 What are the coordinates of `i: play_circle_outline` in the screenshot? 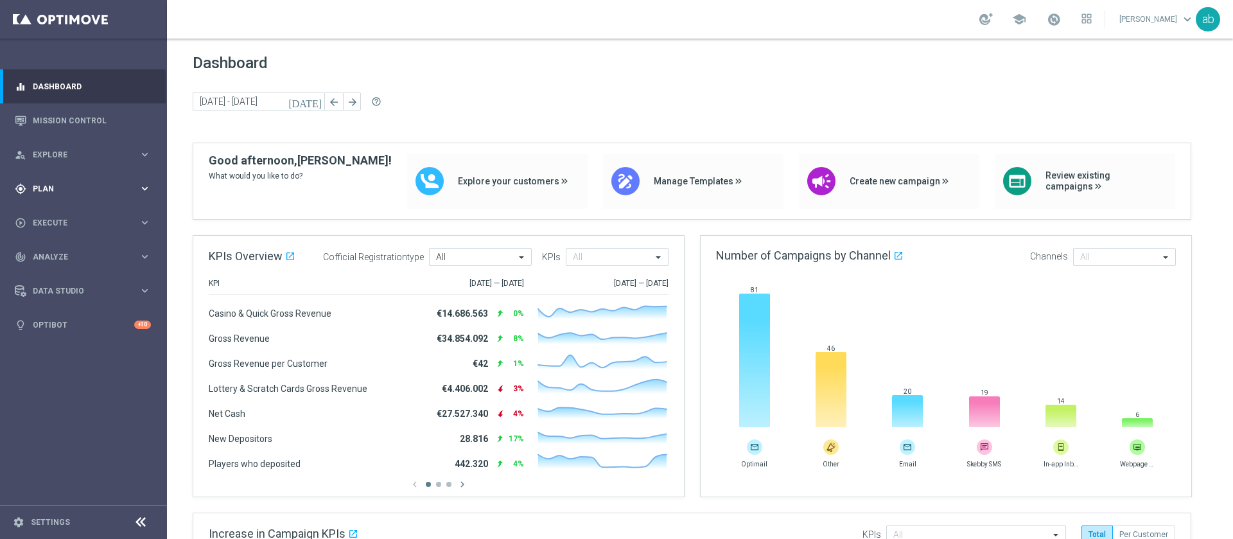 It's located at (21, 223).